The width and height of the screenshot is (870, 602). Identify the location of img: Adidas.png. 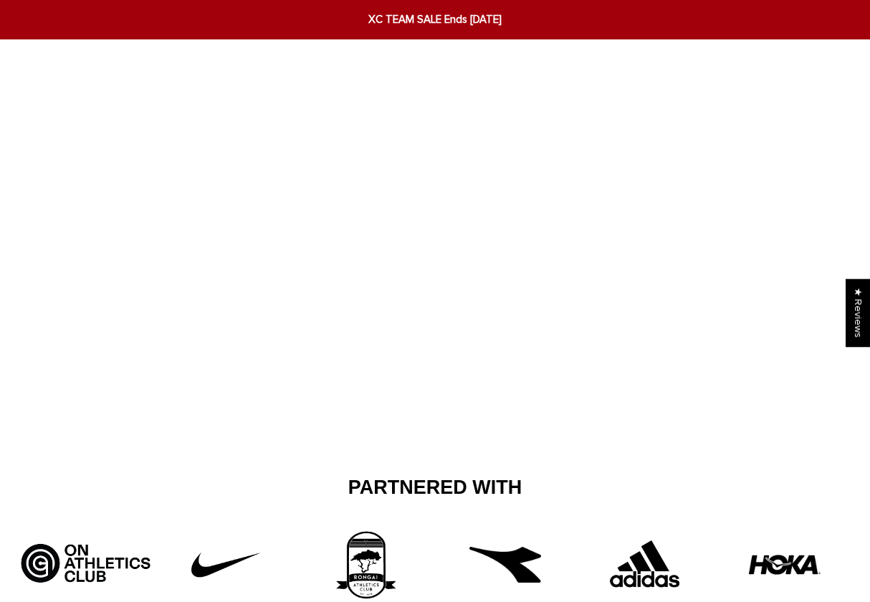
(645, 565).